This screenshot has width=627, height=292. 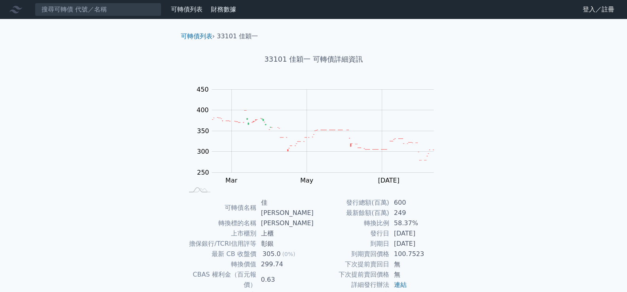 I want to click on g: Chart, so click(x=319, y=143).